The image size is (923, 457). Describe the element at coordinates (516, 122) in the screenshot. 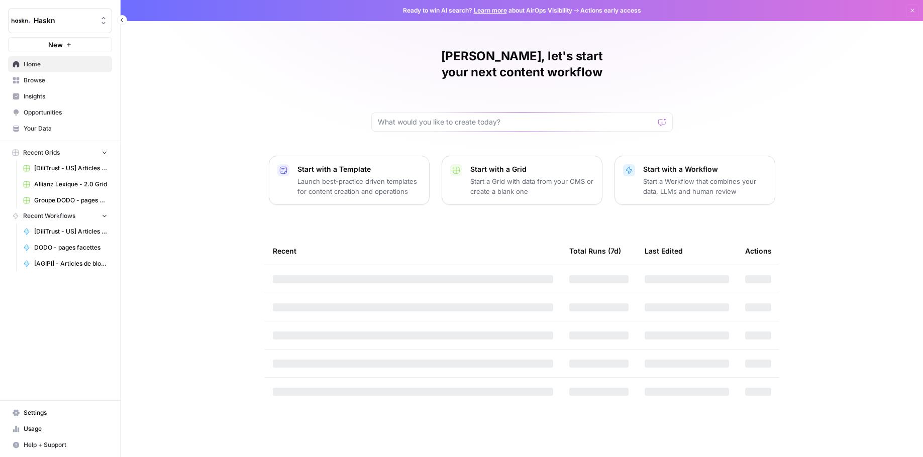

I see `input: What would you like to create today?` at that location.